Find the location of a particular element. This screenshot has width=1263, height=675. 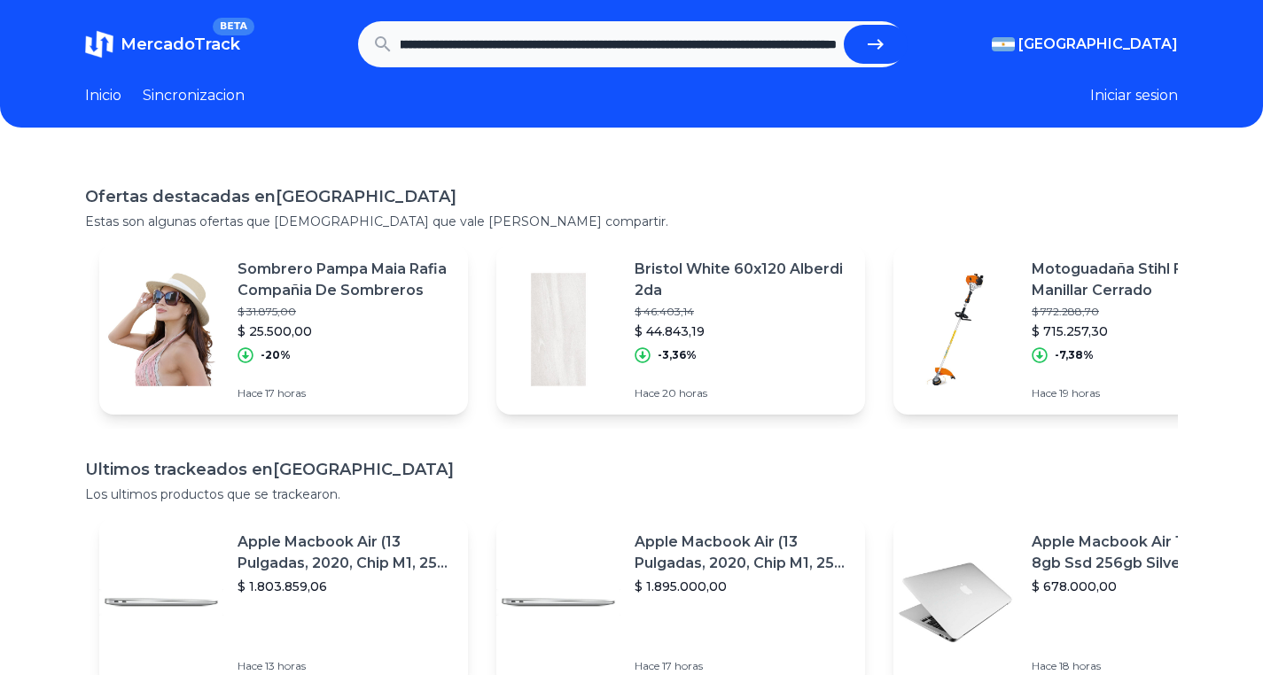

p: $ 31.875,00 is located at coordinates (346, 312).